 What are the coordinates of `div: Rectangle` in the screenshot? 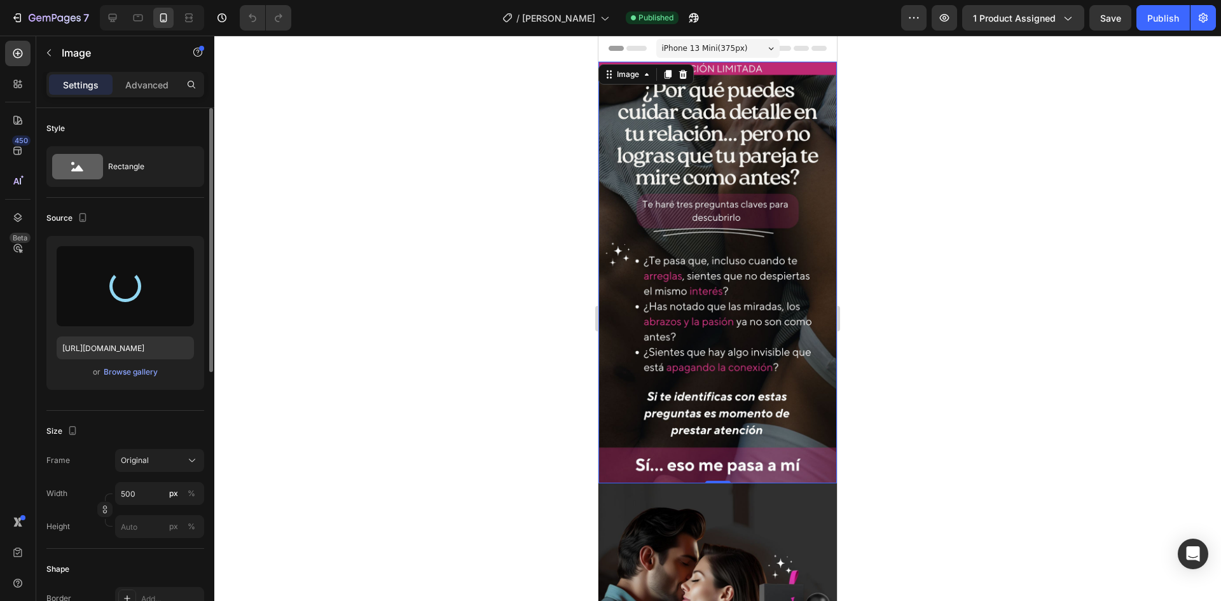 It's located at (147, 167).